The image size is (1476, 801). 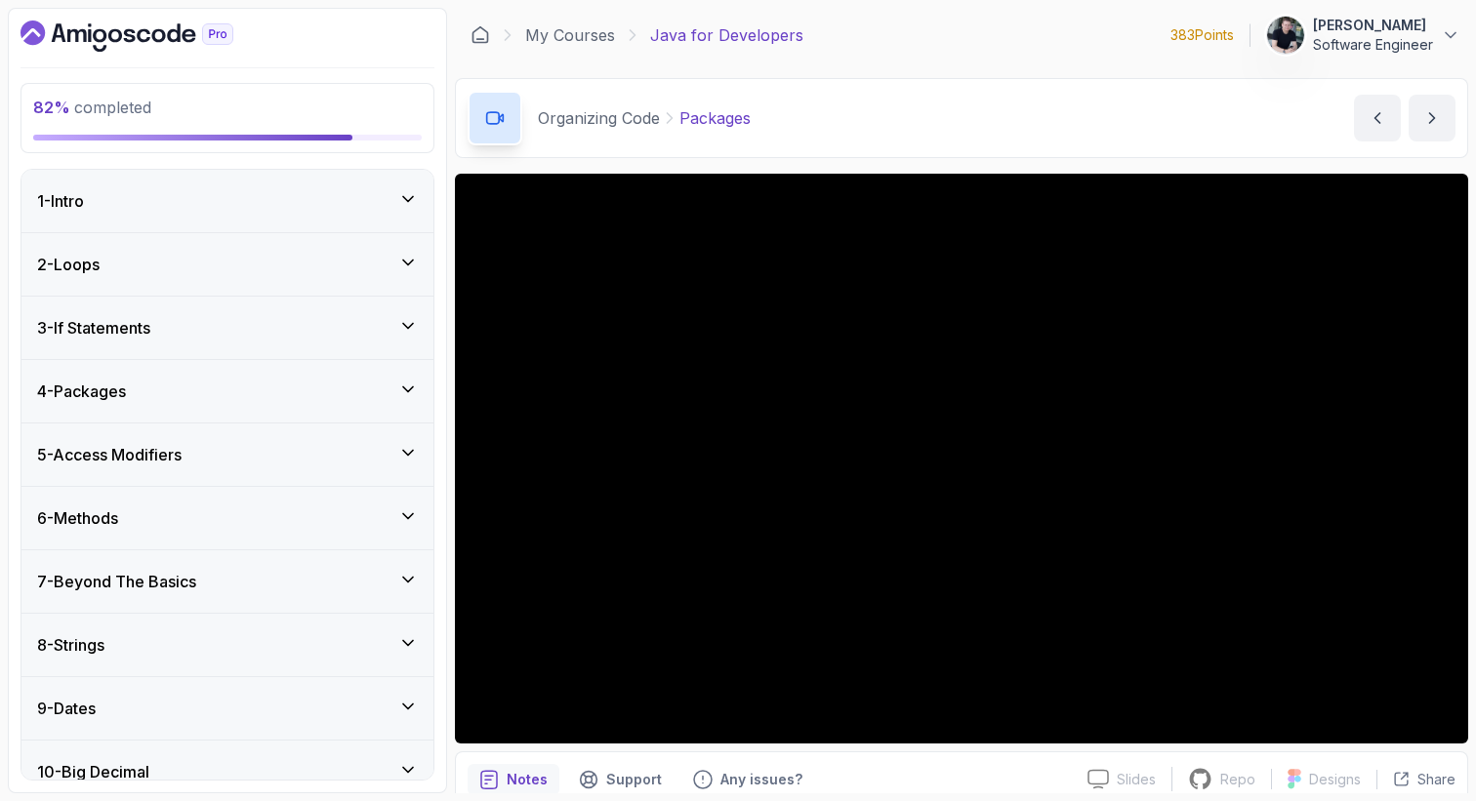 I want to click on p: Organizing Code, so click(x=598, y=118).